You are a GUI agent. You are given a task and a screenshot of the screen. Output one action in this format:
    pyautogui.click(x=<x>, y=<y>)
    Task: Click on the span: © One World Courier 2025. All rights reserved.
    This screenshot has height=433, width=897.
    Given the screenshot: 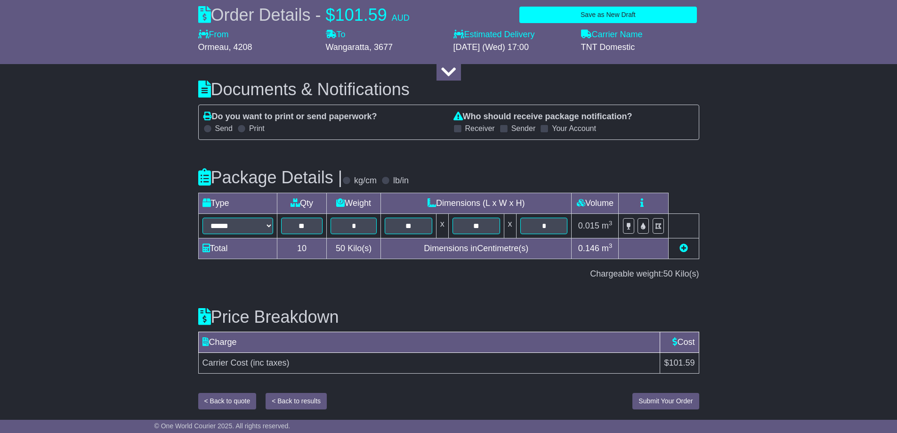 What is the action you would take?
    pyautogui.click(x=222, y=426)
    